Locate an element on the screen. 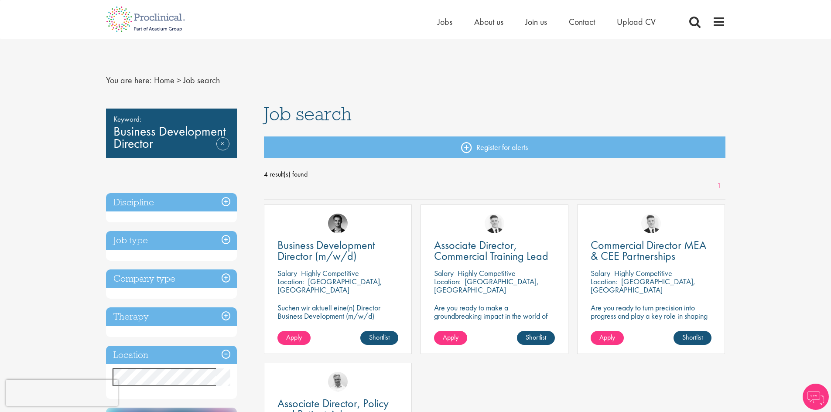 The height and width of the screenshot is (412, 831). a: About us is located at coordinates (489, 22).